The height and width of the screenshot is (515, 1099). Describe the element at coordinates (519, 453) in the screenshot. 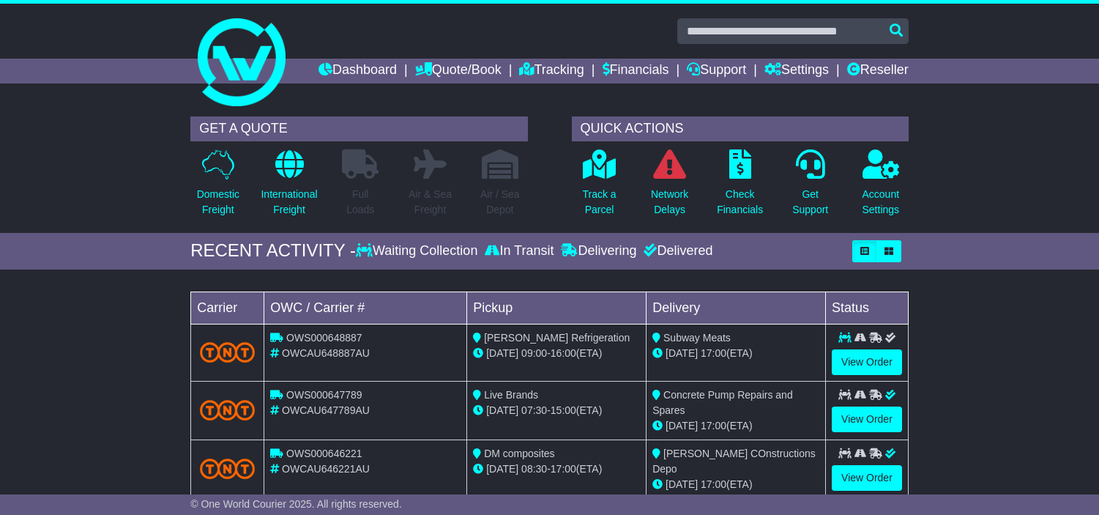

I see `span: DM composites` at that location.